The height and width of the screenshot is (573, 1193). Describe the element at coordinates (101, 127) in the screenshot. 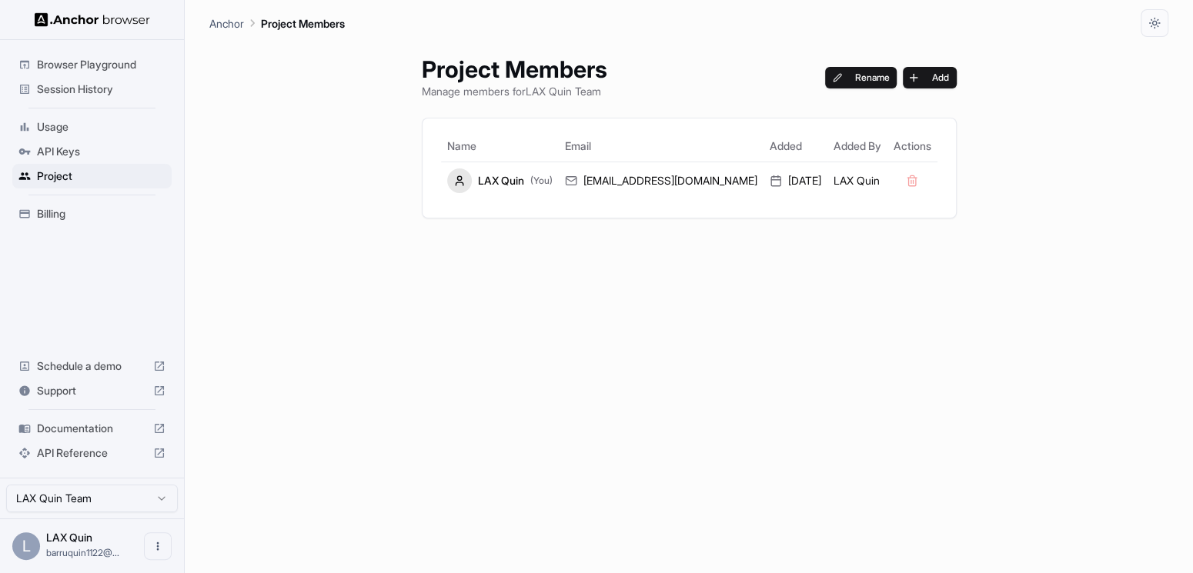

I see `span: Usage` at that location.